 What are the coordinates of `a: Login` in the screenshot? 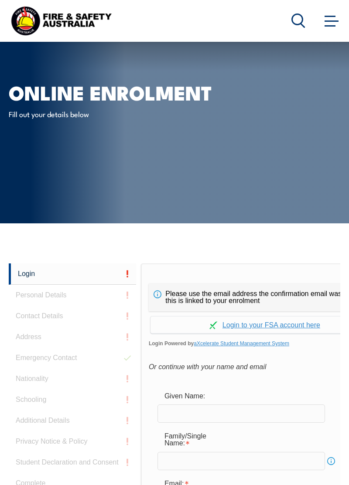 It's located at (72, 274).